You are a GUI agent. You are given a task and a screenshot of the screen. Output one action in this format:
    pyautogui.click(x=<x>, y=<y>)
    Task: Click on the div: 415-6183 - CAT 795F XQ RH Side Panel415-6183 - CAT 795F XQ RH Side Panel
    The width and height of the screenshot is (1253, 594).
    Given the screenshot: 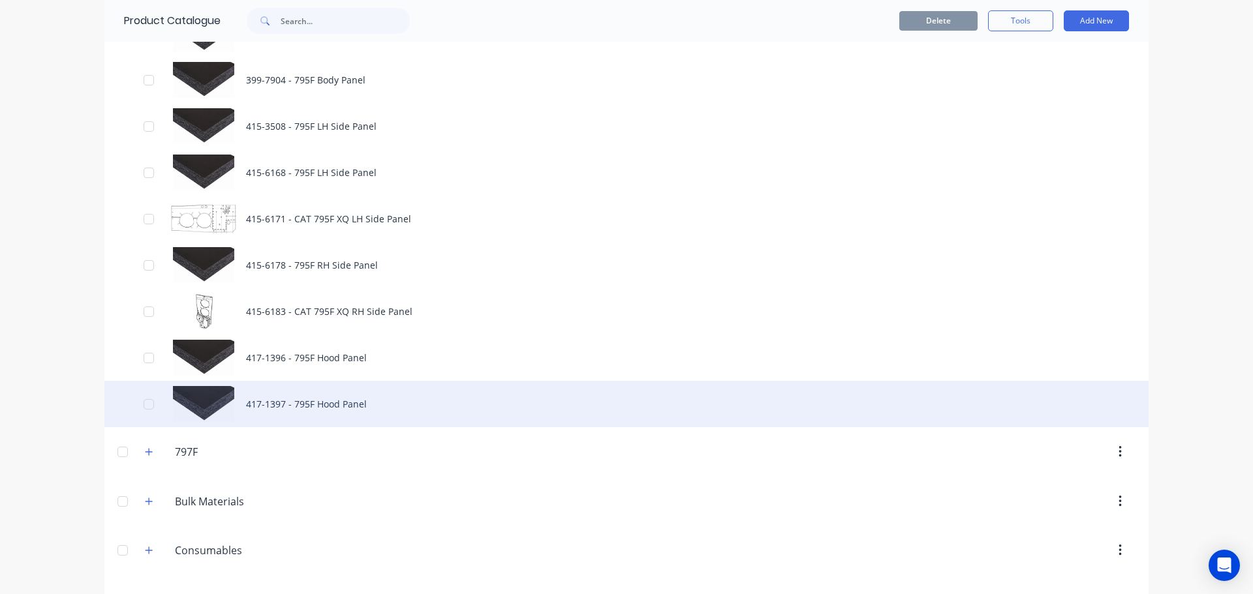 What is the action you would take?
    pyautogui.click(x=626, y=311)
    